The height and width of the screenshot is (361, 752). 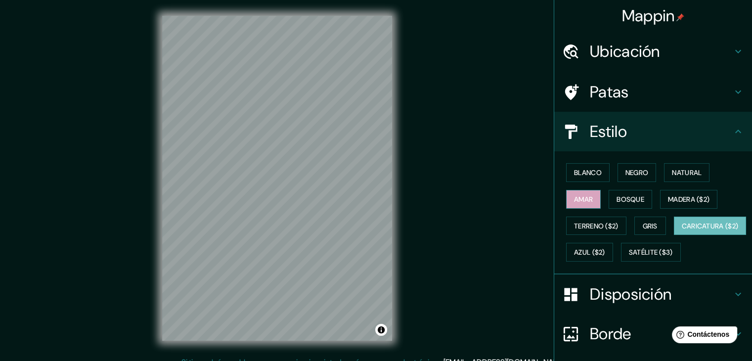 I want to click on font: Blanco, so click(x=588, y=172).